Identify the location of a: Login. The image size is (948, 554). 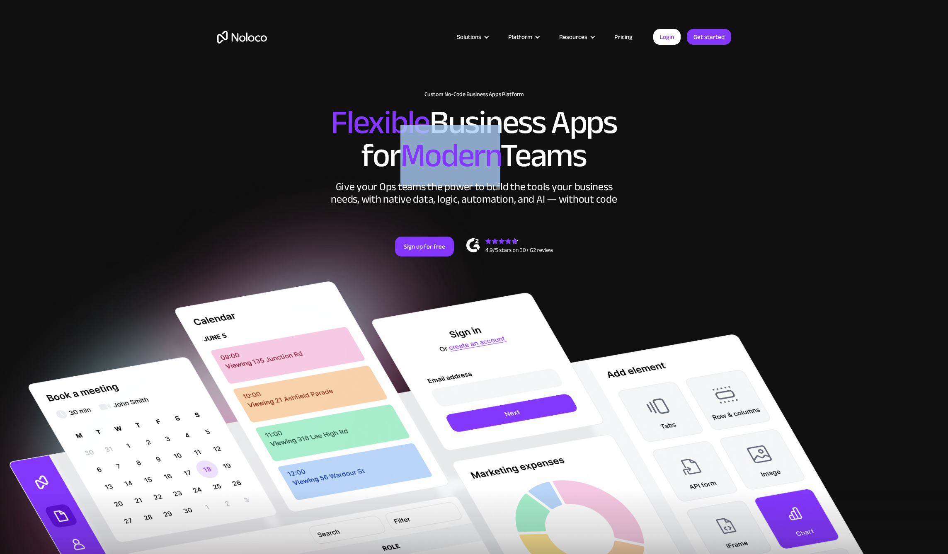
(667, 37).